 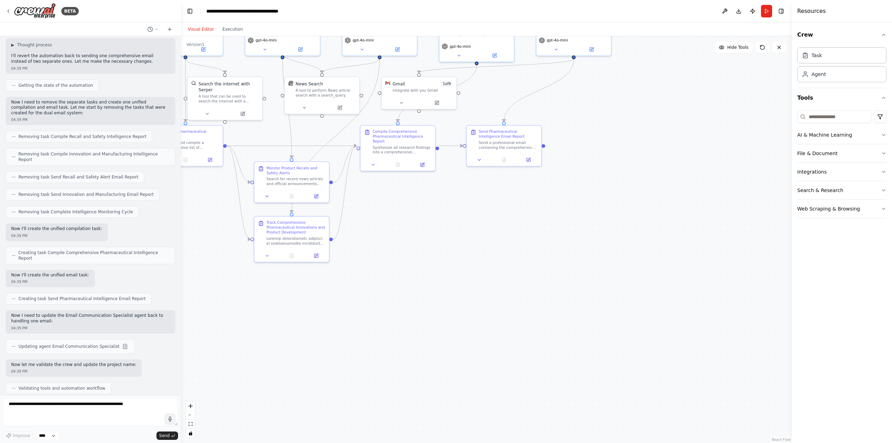 What do you see at coordinates (292, 239) in the screenshot?
I see `div: Track Comprehensive Pharmaceutical Innovations and Product DevelopmentLoremip dolorsitametc adipi...` at bounding box center [292, 239].